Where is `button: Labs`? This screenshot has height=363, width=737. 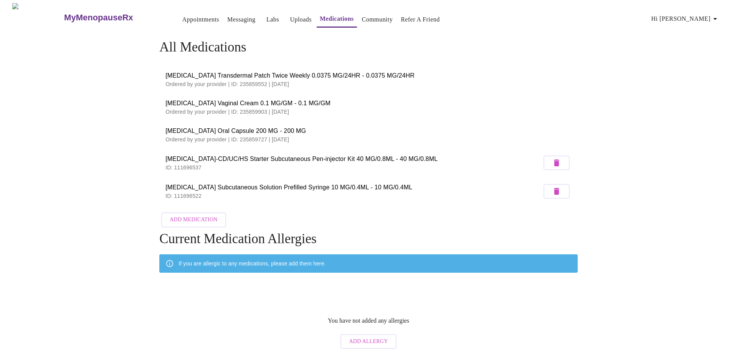
button: Labs is located at coordinates (273, 20).